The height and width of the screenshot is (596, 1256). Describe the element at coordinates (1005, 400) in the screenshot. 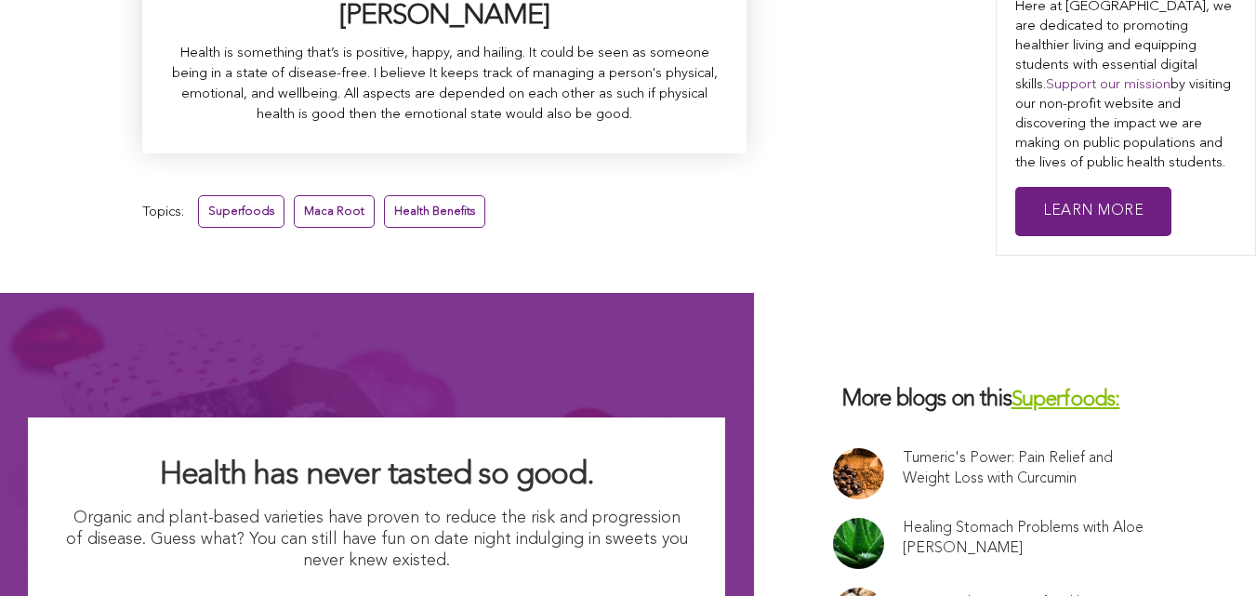

I see `h3: More blogs on this` at that location.